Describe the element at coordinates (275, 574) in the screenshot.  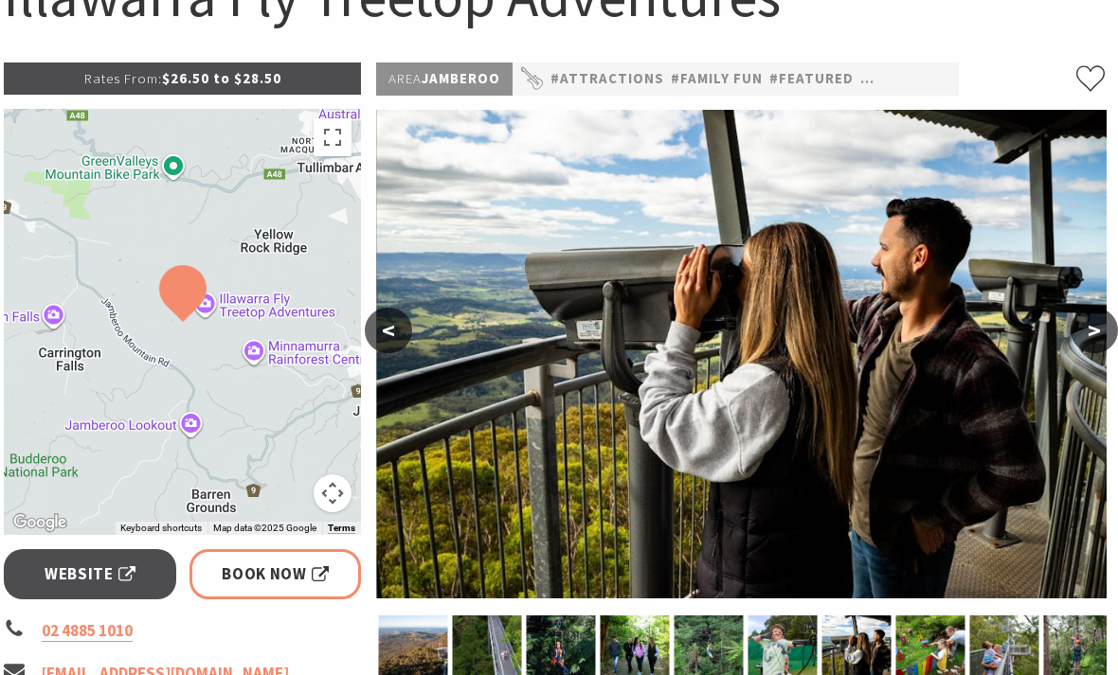
I see `span: Book Now` at that location.